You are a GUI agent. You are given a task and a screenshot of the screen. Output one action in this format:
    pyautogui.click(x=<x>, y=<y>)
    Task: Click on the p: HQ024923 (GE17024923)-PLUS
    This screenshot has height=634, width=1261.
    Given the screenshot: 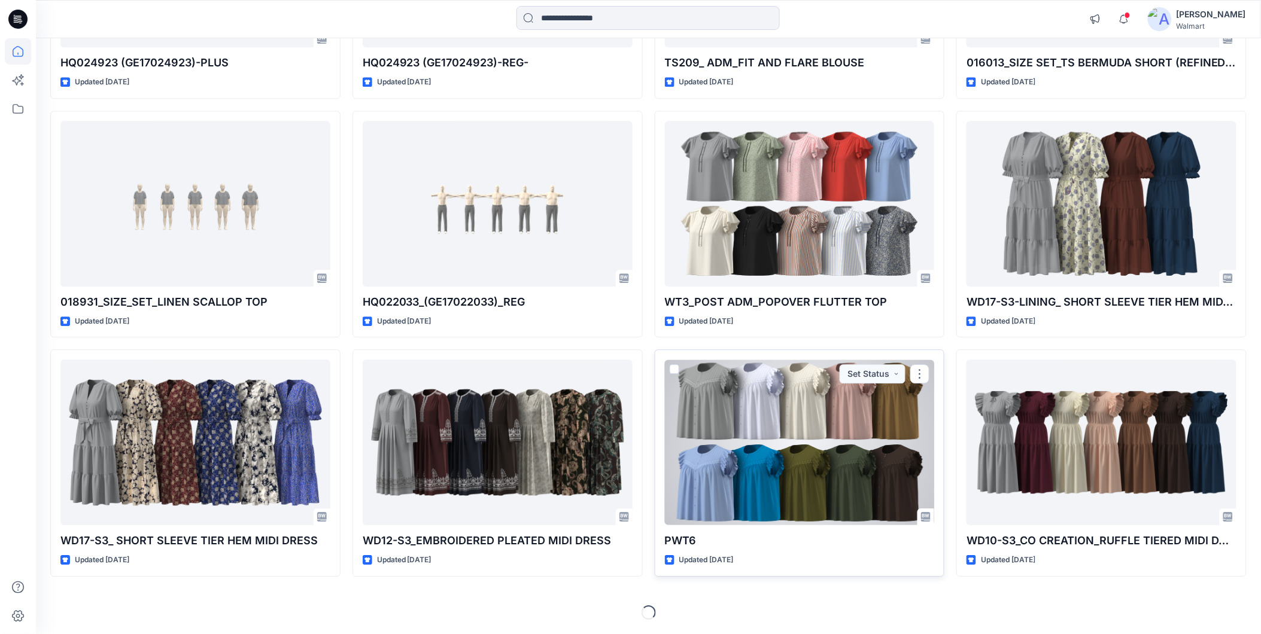 What is the action you would take?
    pyautogui.click(x=195, y=63)
    